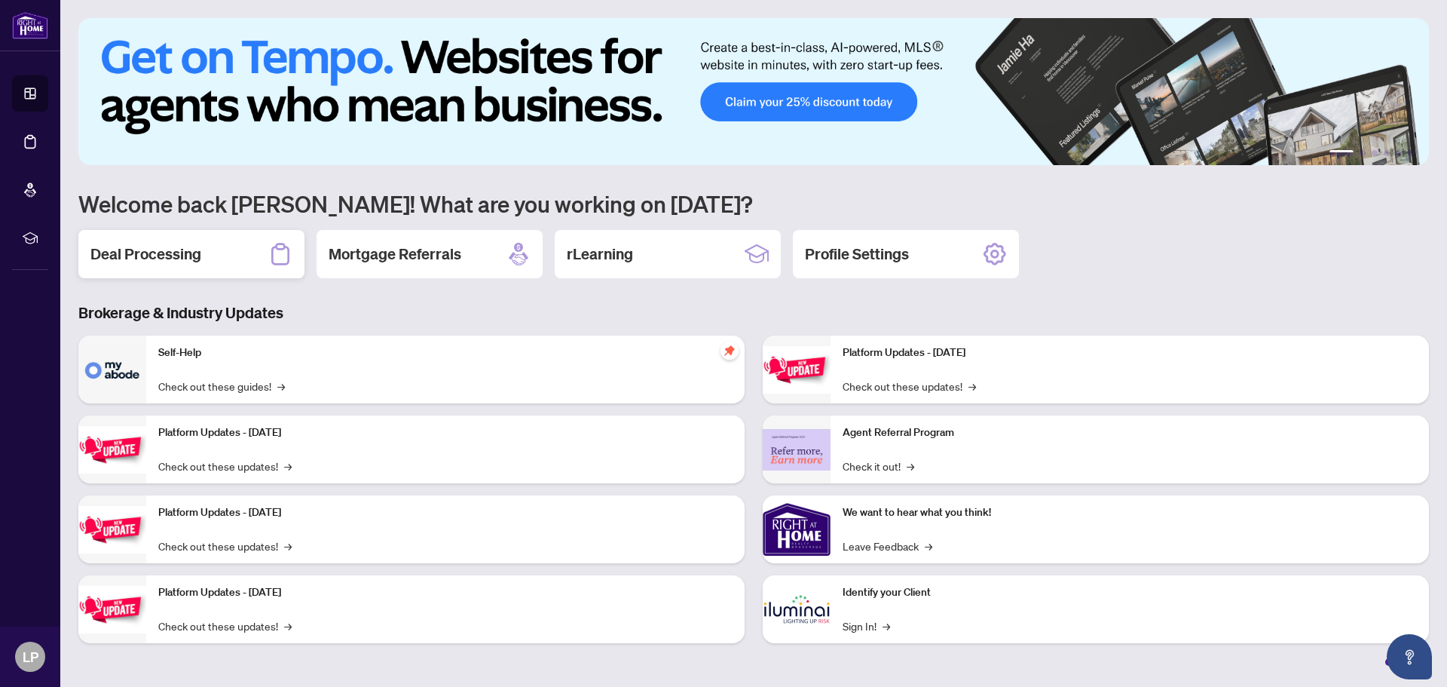  I want to click on img: logo, so click(30, 25).